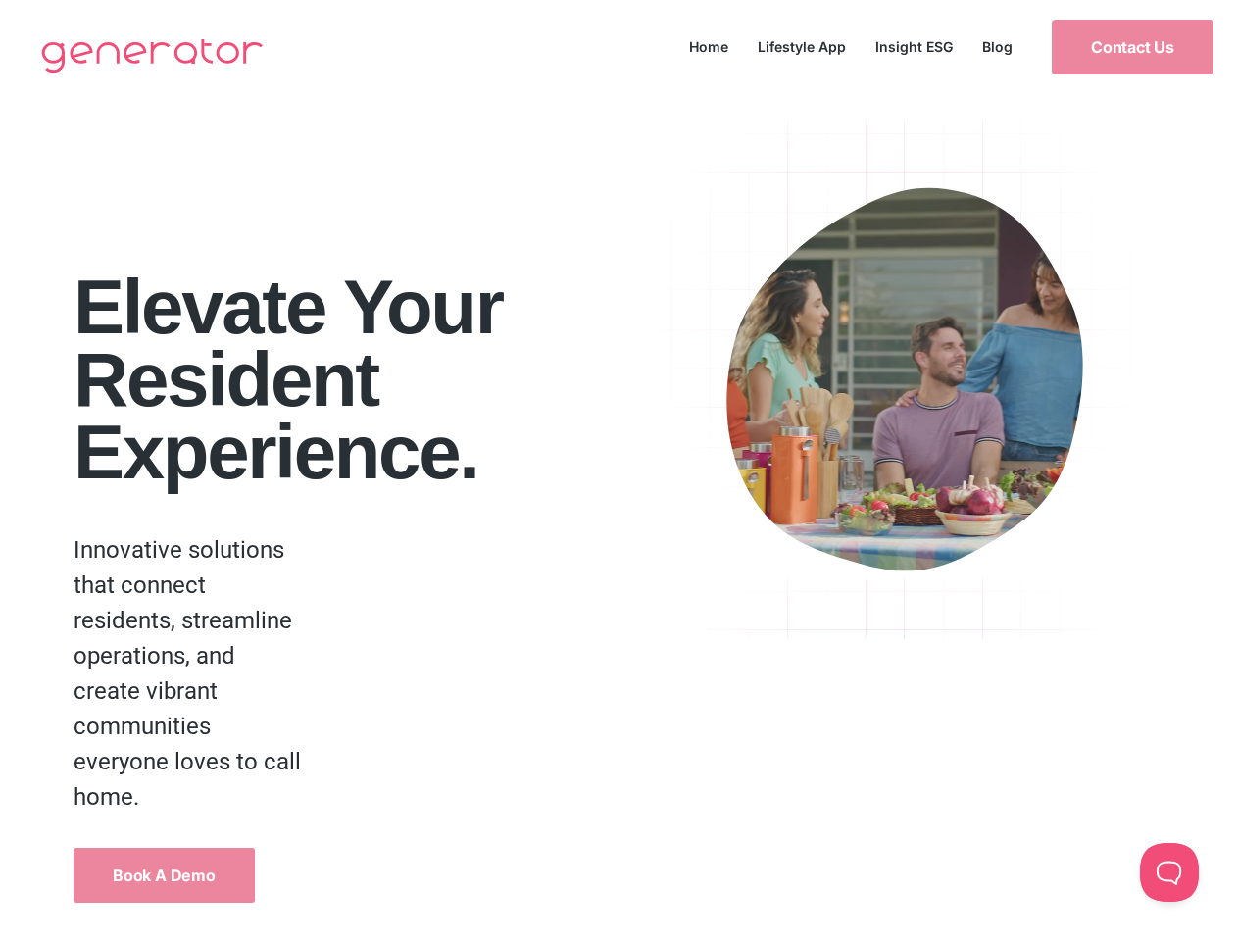 Image resolution: width=1238 pixels, height=941 pixels. I want to click on span: Book a Demo, so click(164, 876).